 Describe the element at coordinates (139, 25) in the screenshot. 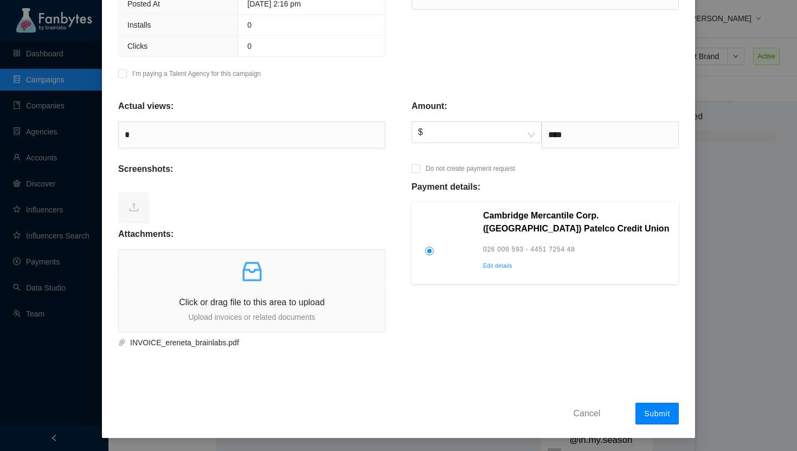

I see `span: Installs` at that location.